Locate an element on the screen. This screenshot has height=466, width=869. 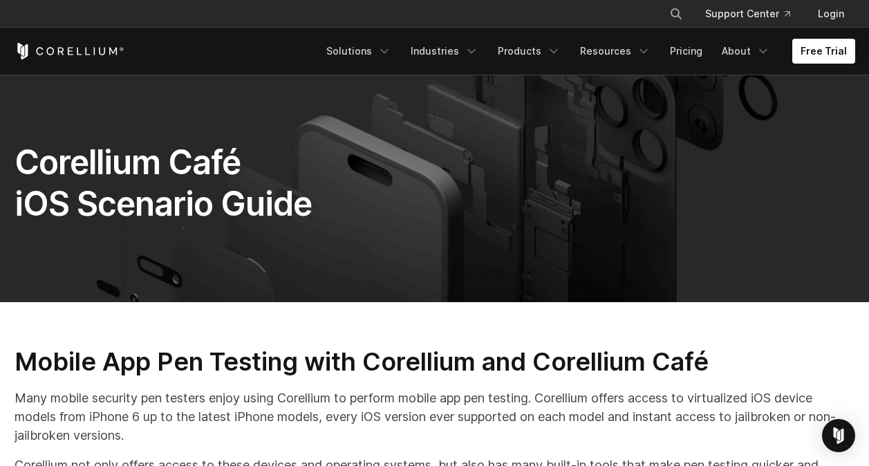
a: Login is located at coordinates (831, 14).